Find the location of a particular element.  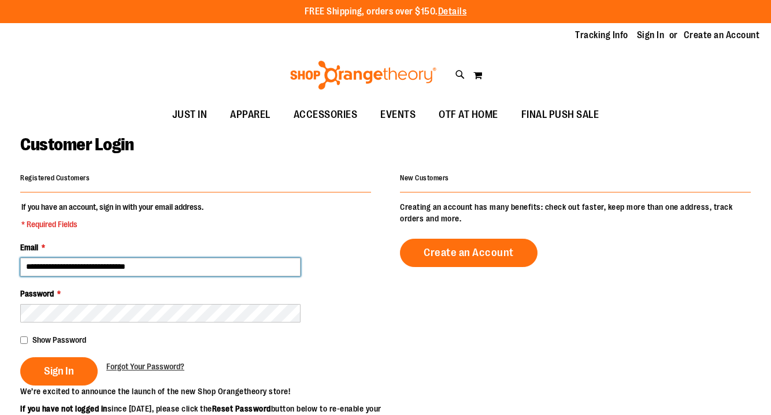

a: Forgot Your Password? is located at coordinates (145, 366).